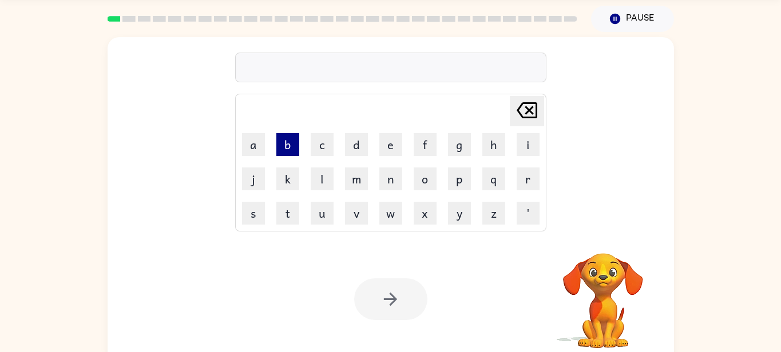  I want to click on button: e, so click(391, 145).